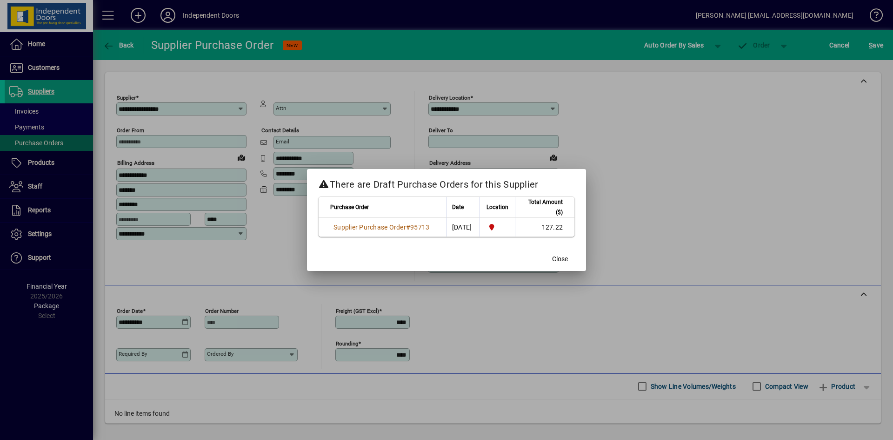 The height and width of the screenshot is (440, 893). Describe the element at coordinates (545, 227) in the screenshot. I see `td: 127.22` at that location.